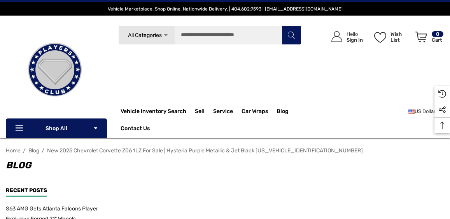  Describe the element at coordinates (135, 129) in the screenshot. I see `a: Contact Us` at that location.